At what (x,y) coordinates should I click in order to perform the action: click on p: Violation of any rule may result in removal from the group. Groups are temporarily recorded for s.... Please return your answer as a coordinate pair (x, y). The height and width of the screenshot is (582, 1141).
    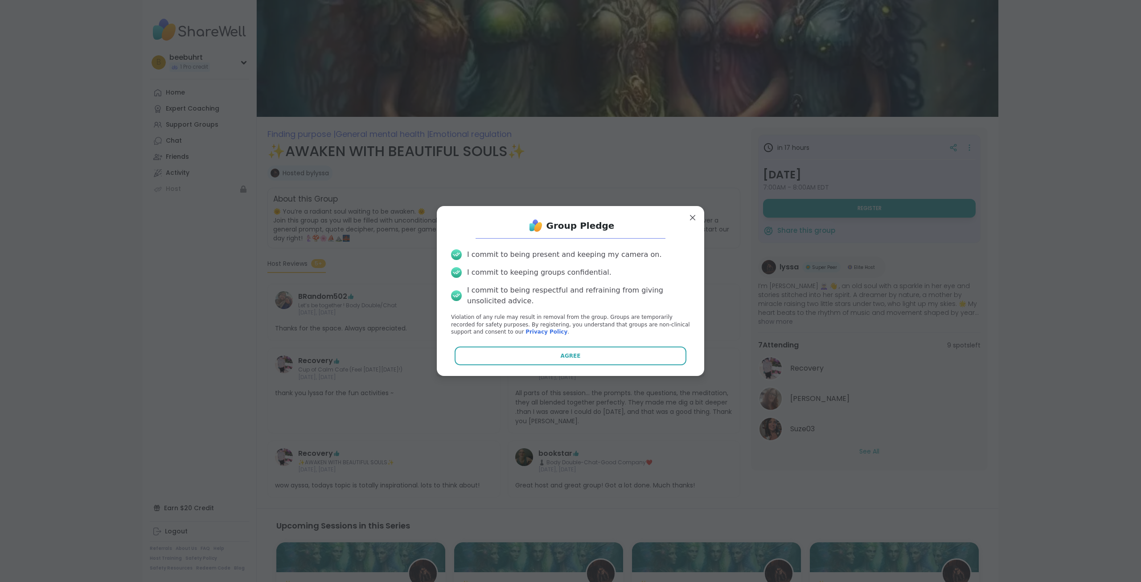
    Looking at the image, I should click on (570, 324).